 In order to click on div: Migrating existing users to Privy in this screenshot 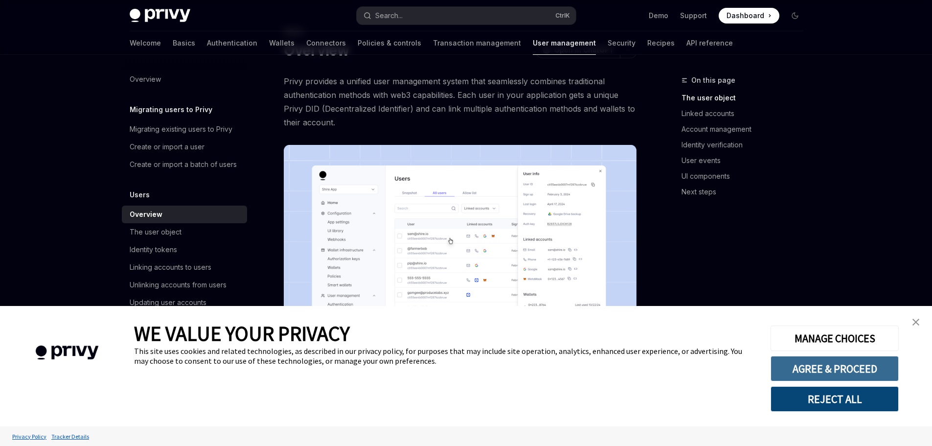, I will do `click(181, 129)`.